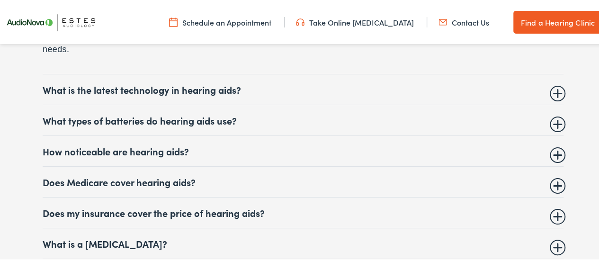 The height and width of the screenshot is (261, 599). Describe the element at coordinates (303, 150) in the screenshot. I see `summary: How noticeable are hearing aids?` at that location.